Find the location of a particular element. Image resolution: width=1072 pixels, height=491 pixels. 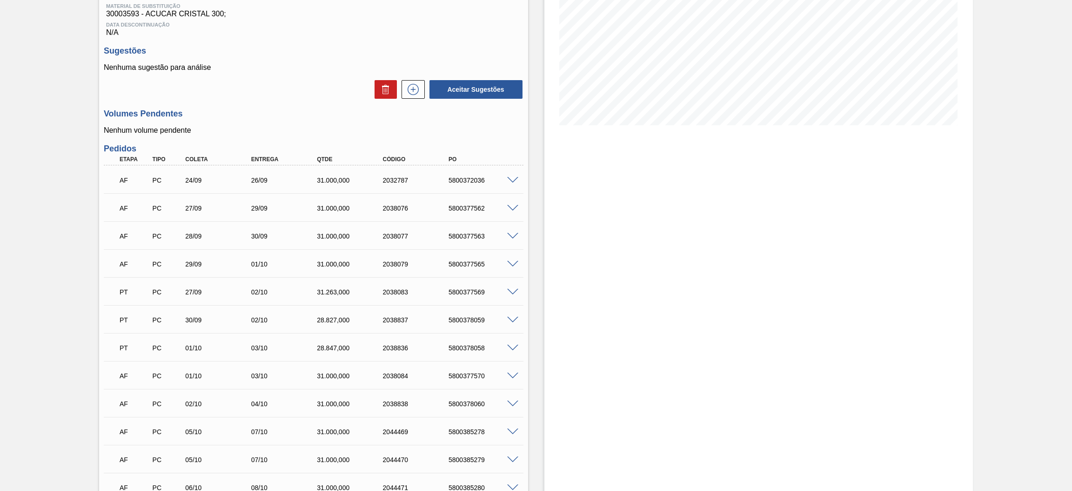

h3: Sugestões is located at coordinates (314, 51).